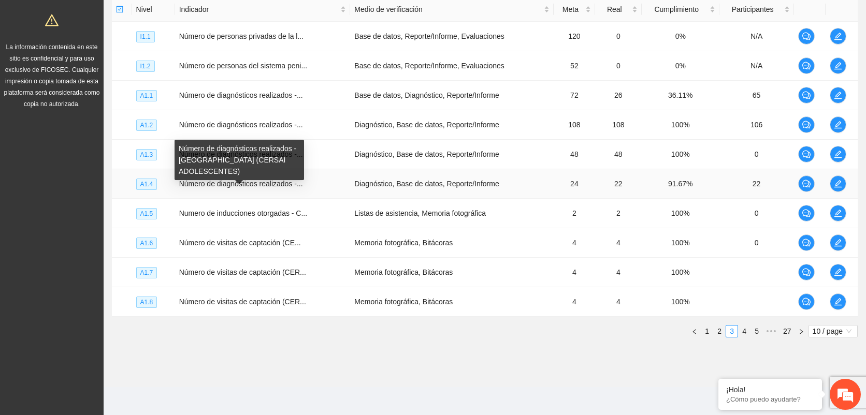 Image resolution: width=866 pixels, height=415 pixels. What do you see at coordinates (574, 184) in the screenshot?
I see `td: 24` at bounding box center [574, 184].